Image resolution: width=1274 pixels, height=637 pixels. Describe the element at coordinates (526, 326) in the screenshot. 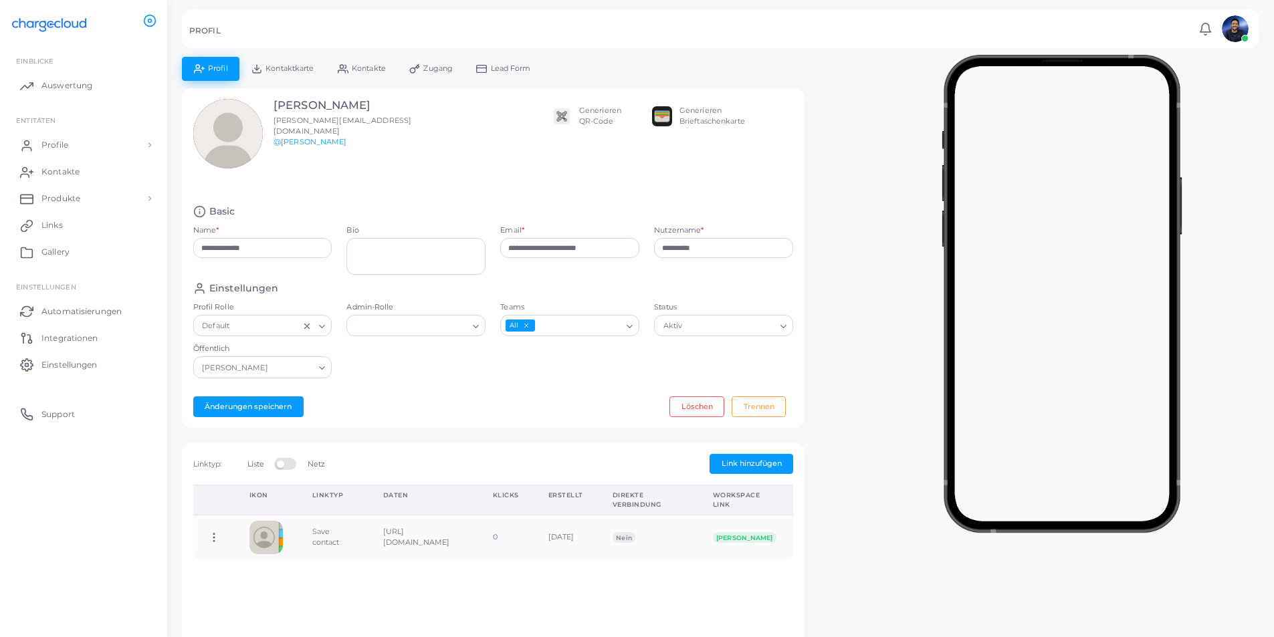

I see `button: Deselect All` at that location.